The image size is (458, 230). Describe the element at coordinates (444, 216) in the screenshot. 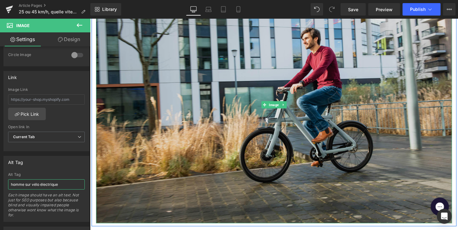

I see `div: Open Intercom Messenger` at that location.